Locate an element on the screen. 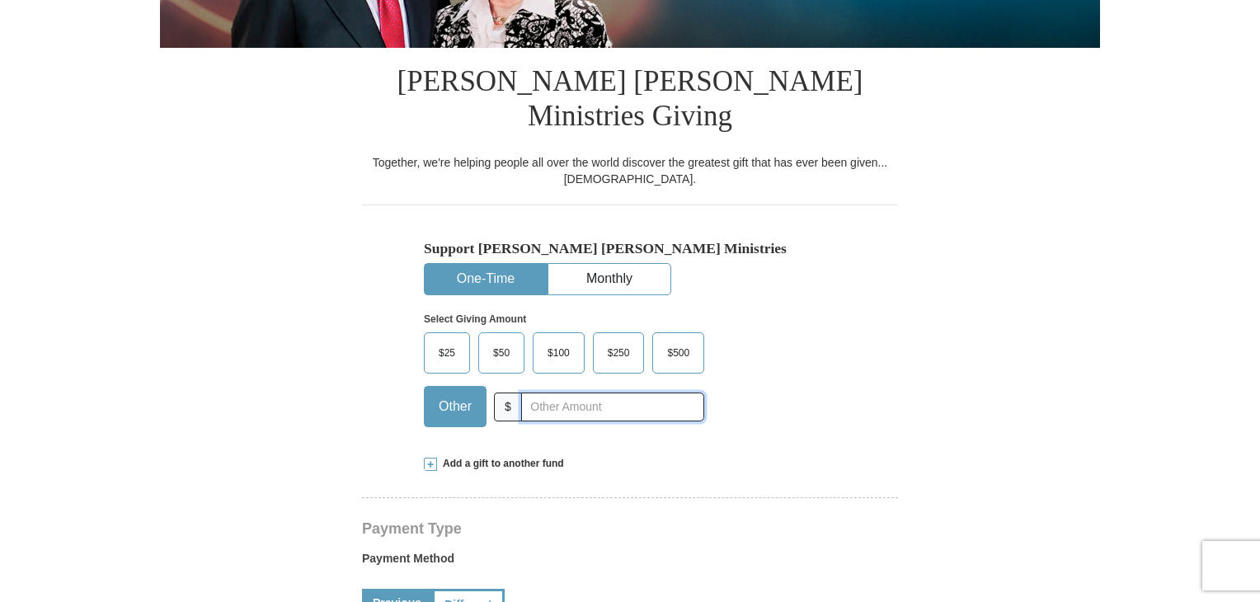  label: Payment Method is located at coordinates (630, 562).